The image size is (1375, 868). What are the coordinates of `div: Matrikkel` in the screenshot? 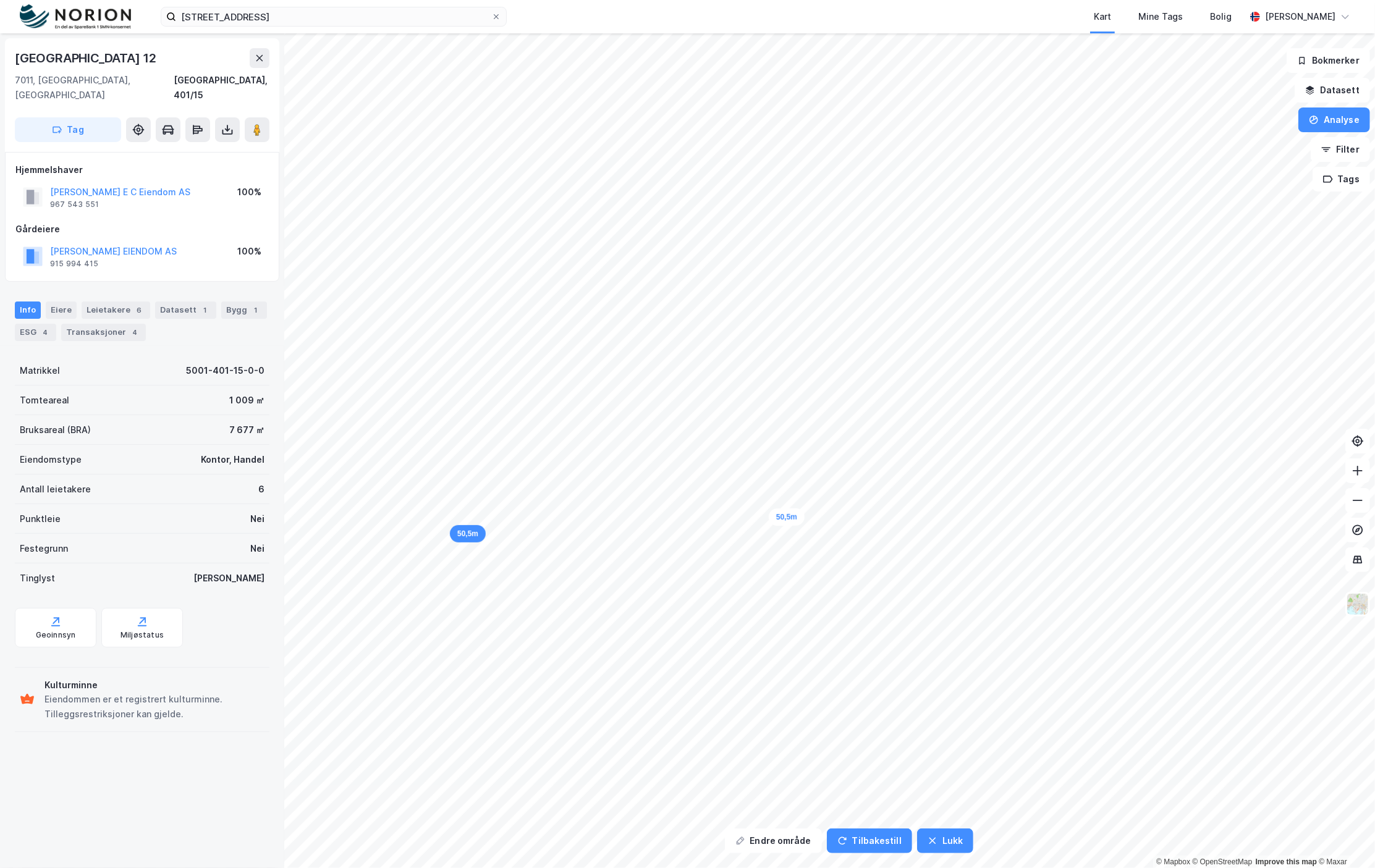 It's located at (40, 371).